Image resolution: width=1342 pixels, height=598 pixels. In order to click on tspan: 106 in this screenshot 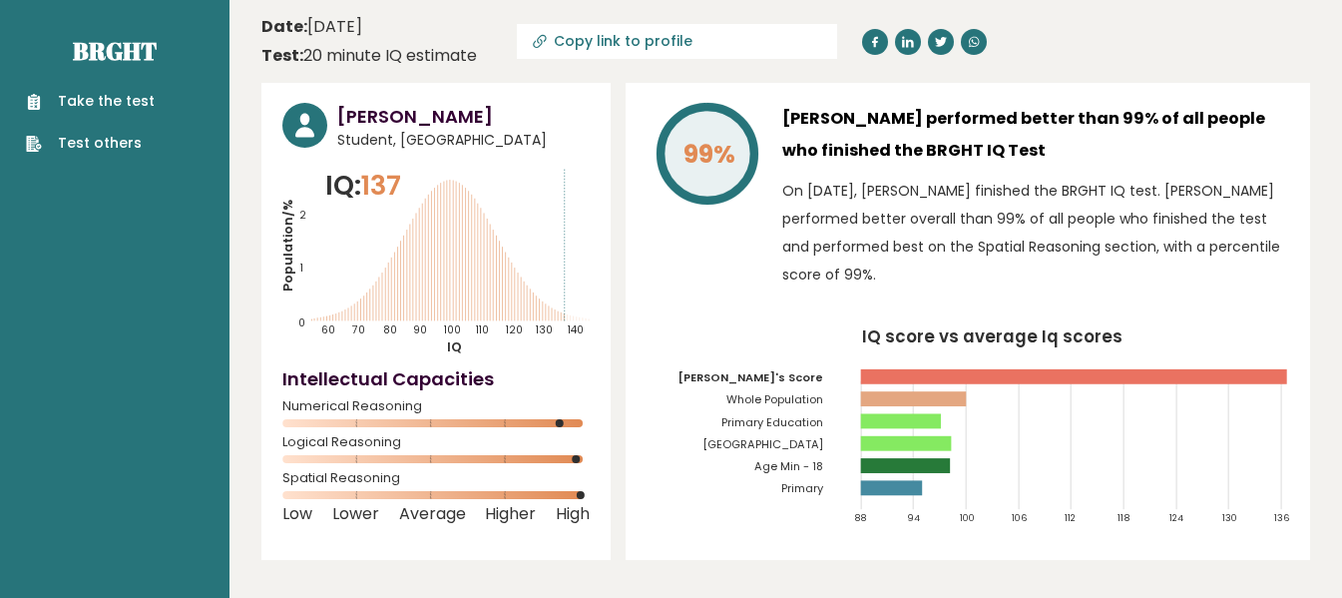, I will do `click(1019, 517)`.